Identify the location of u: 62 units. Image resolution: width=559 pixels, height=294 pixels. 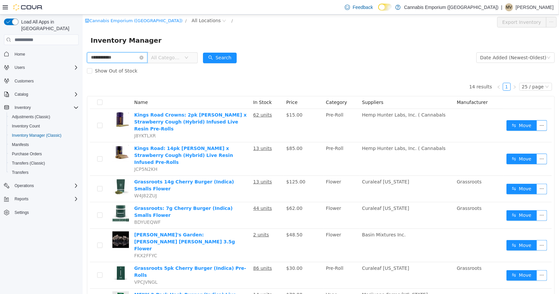
(180, 100).